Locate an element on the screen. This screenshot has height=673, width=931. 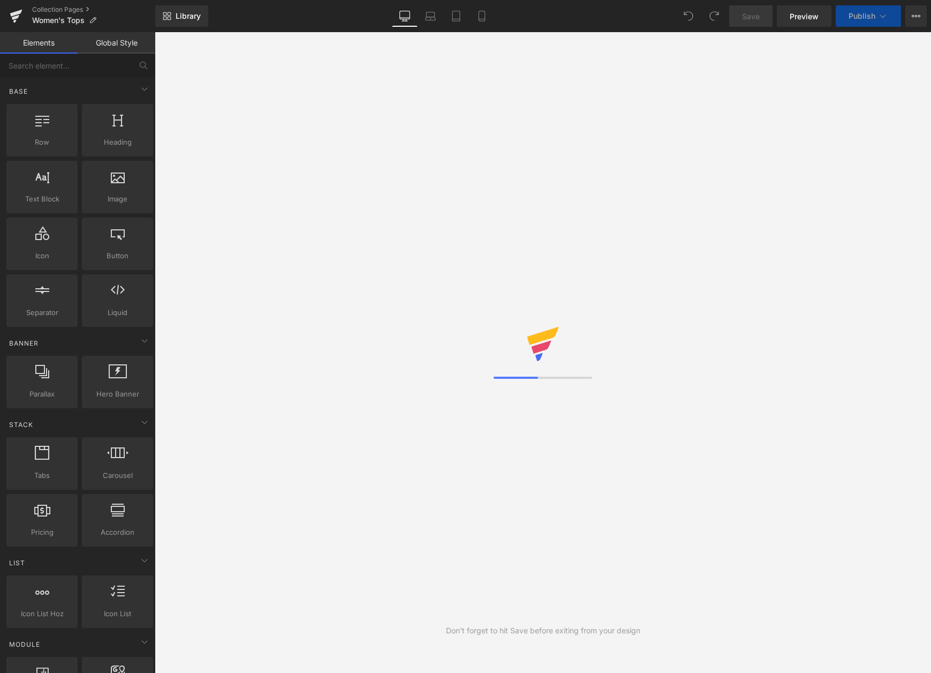
button: Redo is located at coordinates (714, 16).